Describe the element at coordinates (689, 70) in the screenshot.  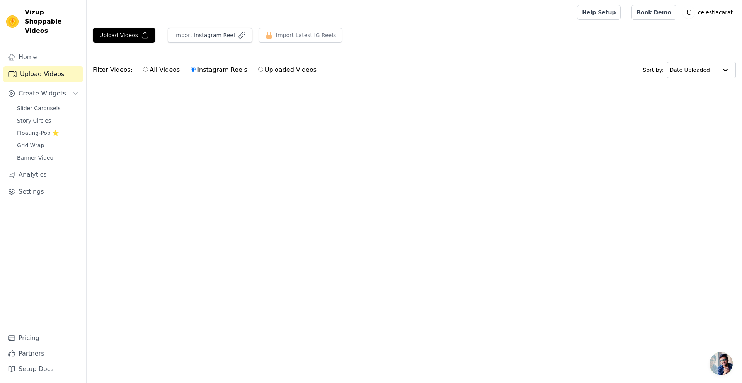
I see `div: Sort by:` at that location.